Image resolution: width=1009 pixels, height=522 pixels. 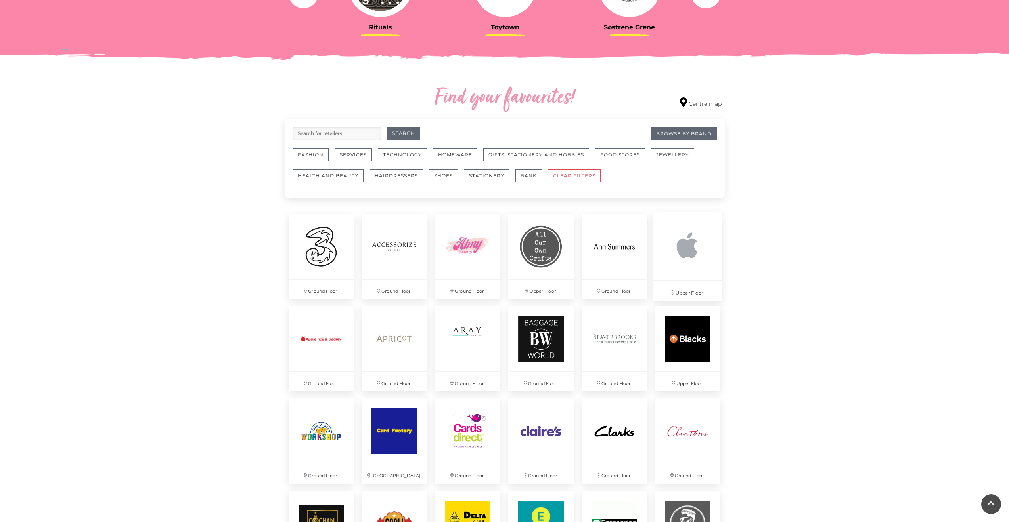 What do you see at coordinates (337, 134) in the screenshot?
I see `input: Search for retailers` at bounding box center [337, 134].